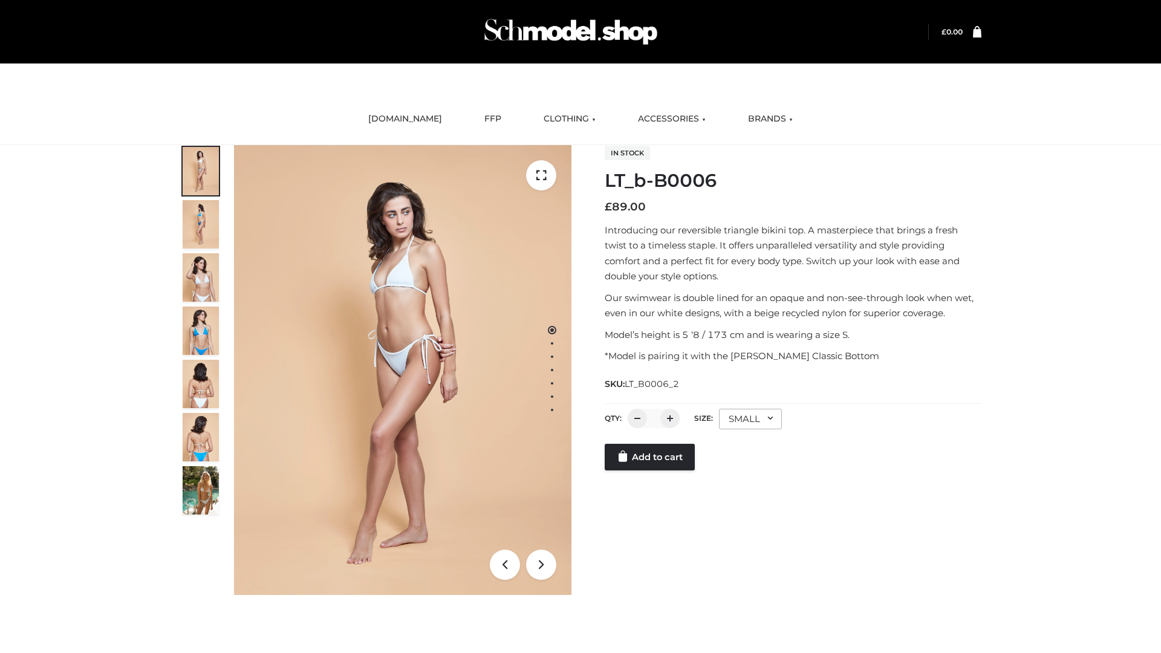 The width and height of the screenshot is (1161, 653). I want to click on img: Arieltop_CloudNine_AzureSky2.jpg, so click(201, 490).